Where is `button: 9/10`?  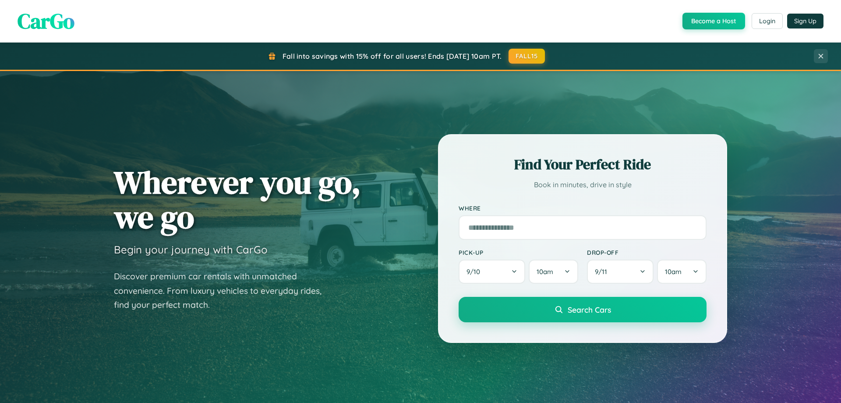
button: 9/10 is located at coordinates (492, 271).